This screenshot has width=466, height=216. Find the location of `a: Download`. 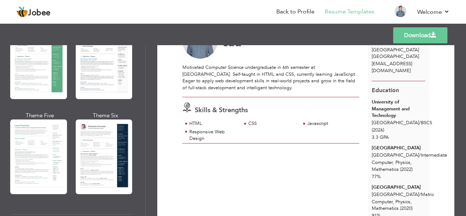

a: Download is located at coordinates (420, 35).